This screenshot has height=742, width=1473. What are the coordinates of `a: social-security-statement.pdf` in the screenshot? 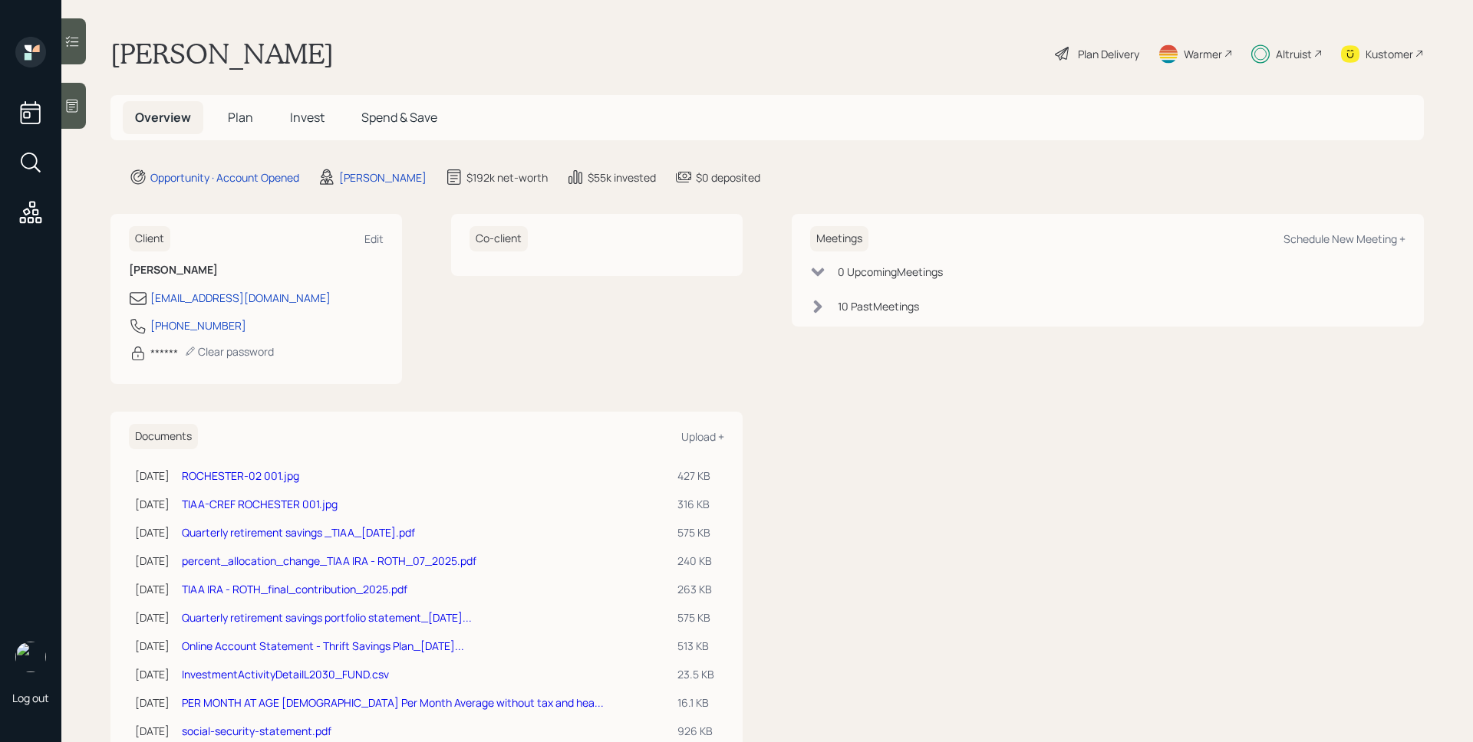 It's located at (256, 731).